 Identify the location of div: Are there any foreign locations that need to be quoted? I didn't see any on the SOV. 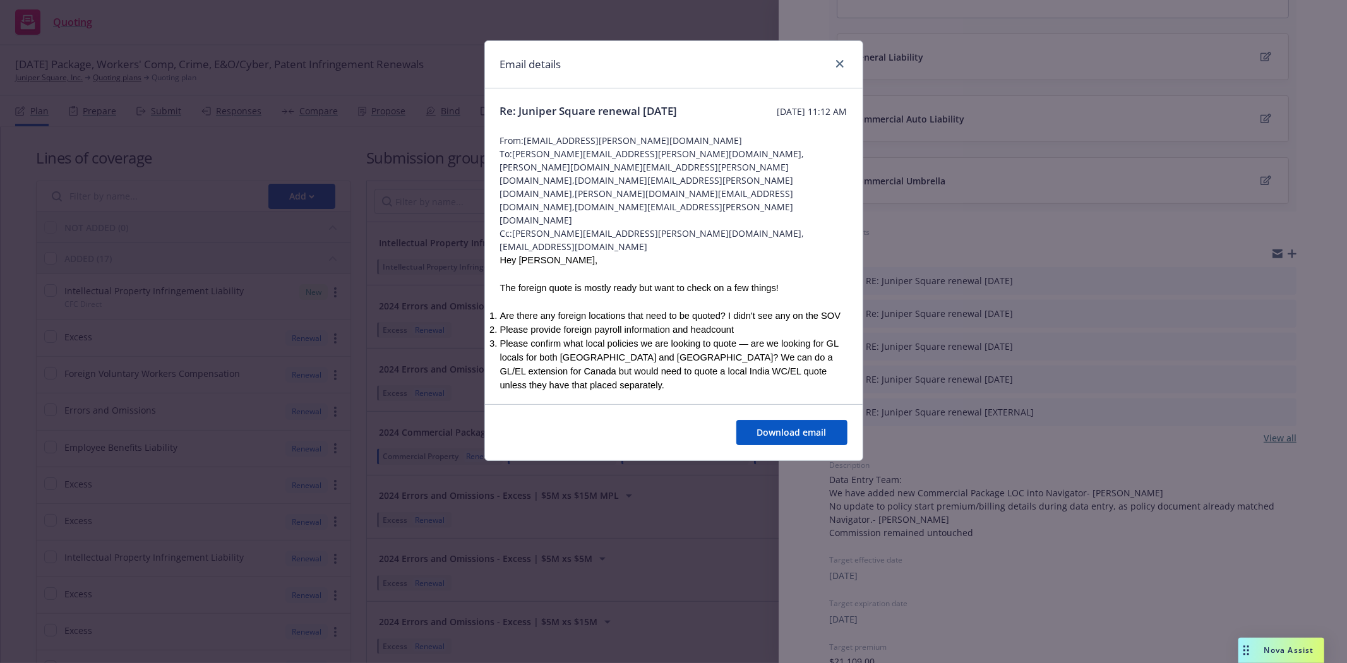
(674, 316).